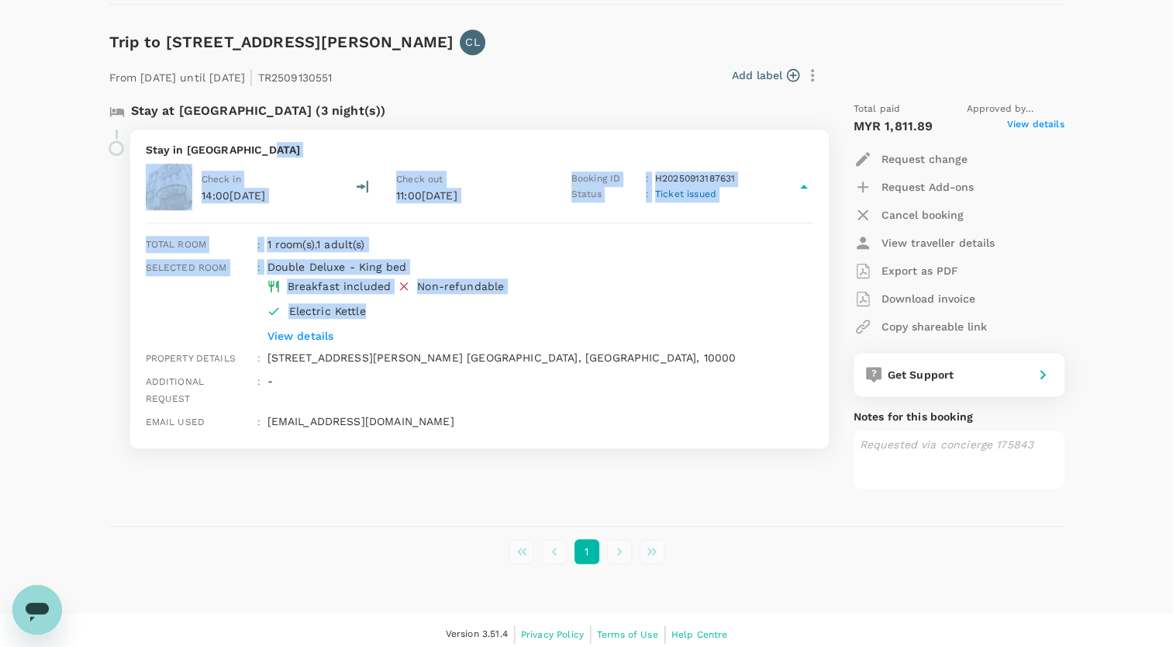 The width and height of the screenshot is (1173, 647). Describe the element at coordinates (959, 444) in the screenshot. I see `p: Requested via concierge 175843` at that location.